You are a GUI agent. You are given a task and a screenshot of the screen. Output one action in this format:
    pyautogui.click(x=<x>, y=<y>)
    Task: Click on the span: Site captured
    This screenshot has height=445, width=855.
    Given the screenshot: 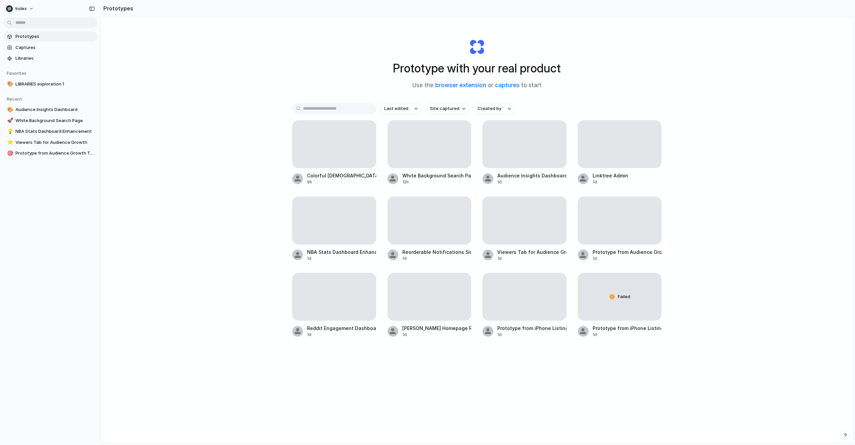 What is the action you would take?
    pyautogui.click(x=445, y=109)
    